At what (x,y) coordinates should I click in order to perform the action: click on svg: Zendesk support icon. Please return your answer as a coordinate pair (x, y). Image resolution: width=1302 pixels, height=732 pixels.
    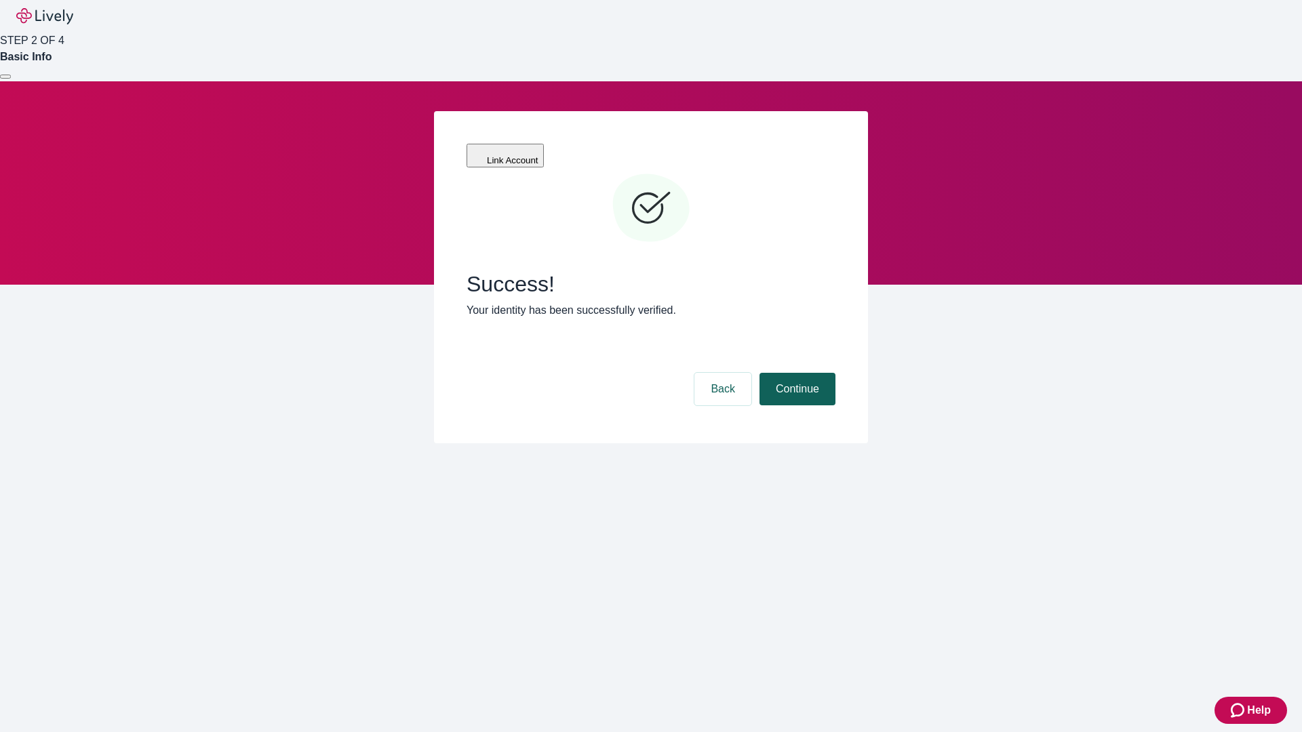
    Looking at the image, I should click on (1239, 711).